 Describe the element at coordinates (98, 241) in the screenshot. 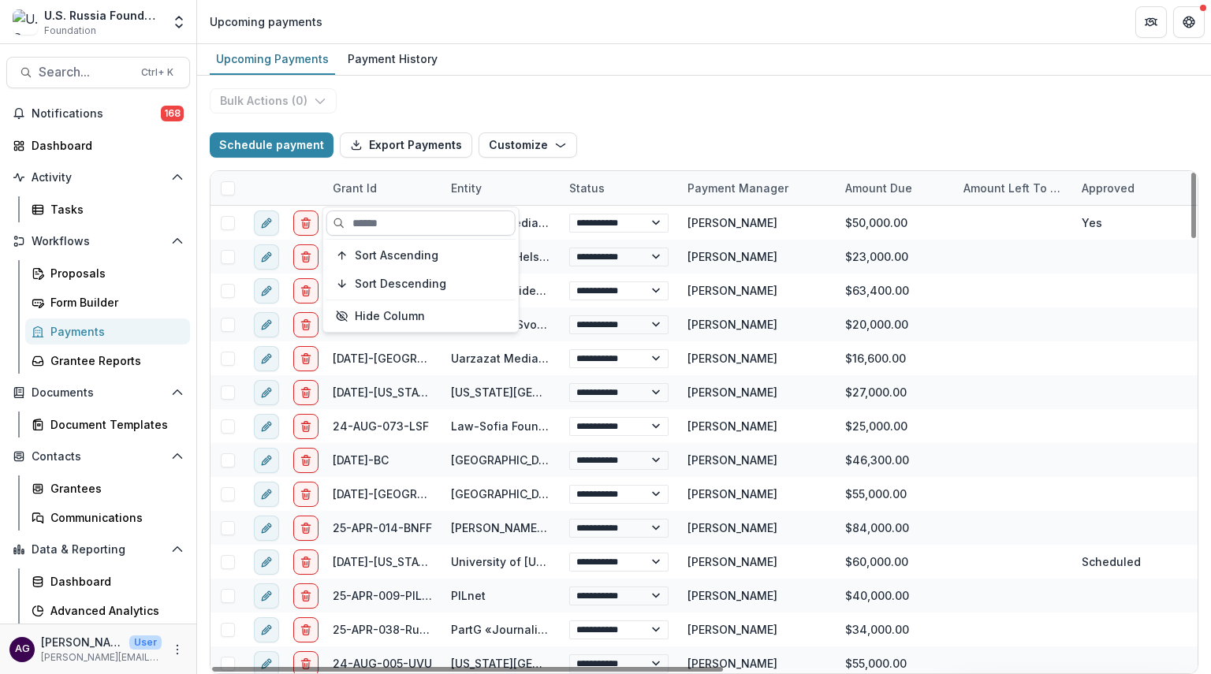

I see `span: Workflows` at that location.